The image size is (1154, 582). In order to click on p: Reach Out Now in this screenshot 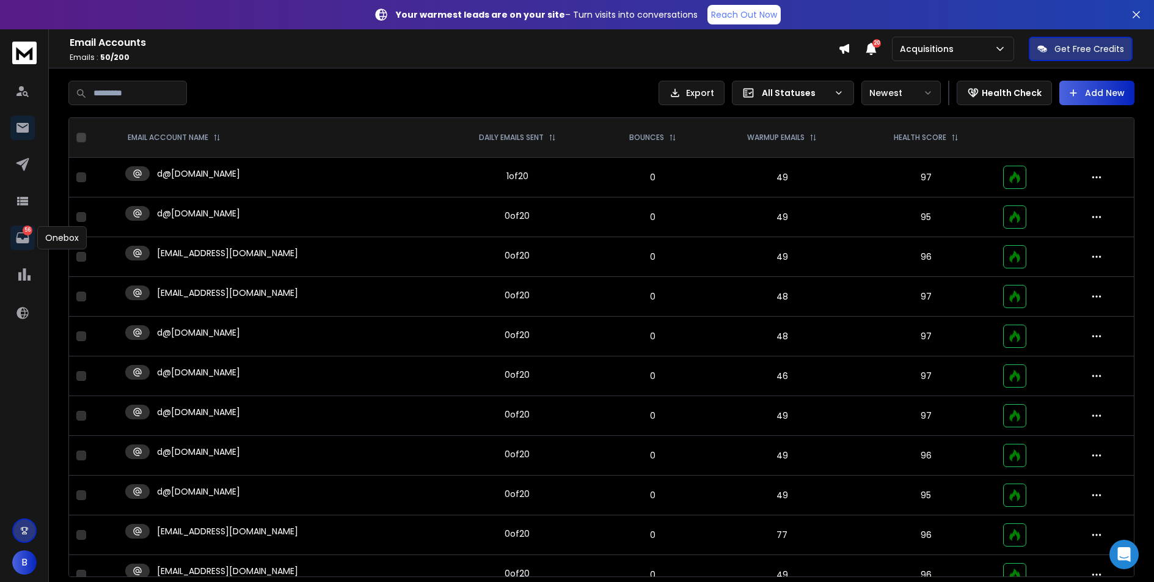, I will do `click(744, 15)`.